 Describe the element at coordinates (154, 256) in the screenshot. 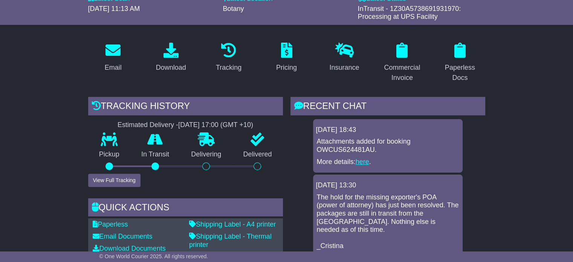

I see `span: © One World Courier 2025. All rights reserved.` at that location.